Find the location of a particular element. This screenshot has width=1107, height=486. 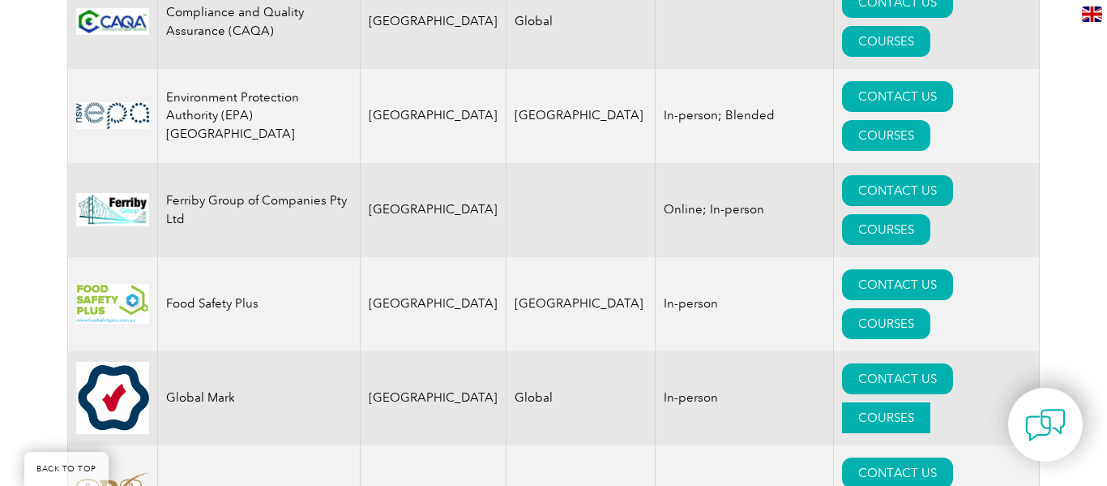

td: Food Safety Plus is located at coordinates (259, 304).